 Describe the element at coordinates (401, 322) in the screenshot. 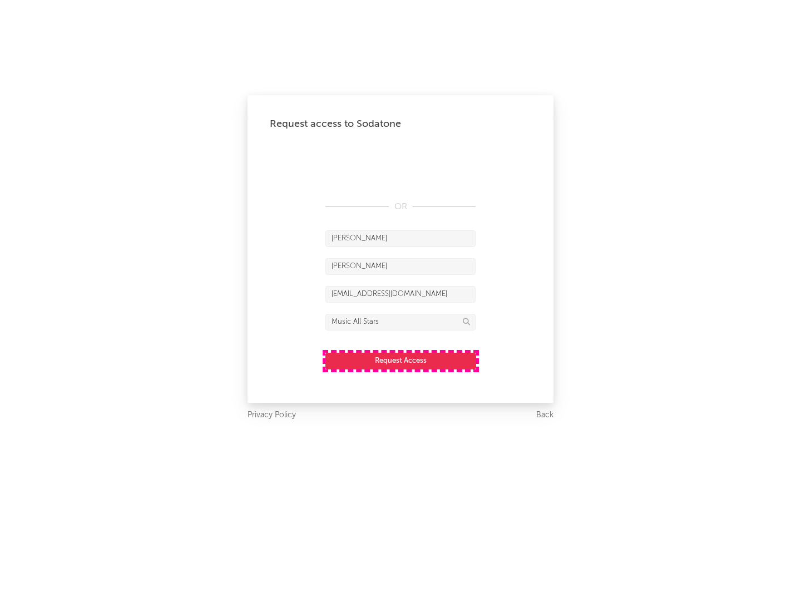

I see `input: Division` at that location.